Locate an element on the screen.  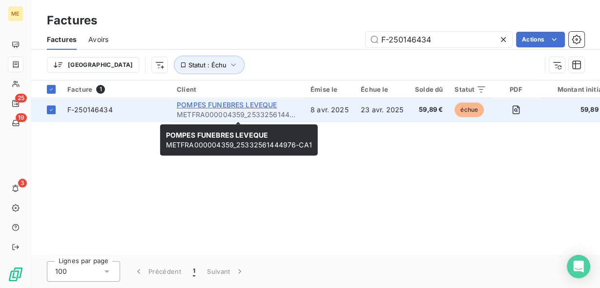
button: Précédent is located at coordinates (157, 271).